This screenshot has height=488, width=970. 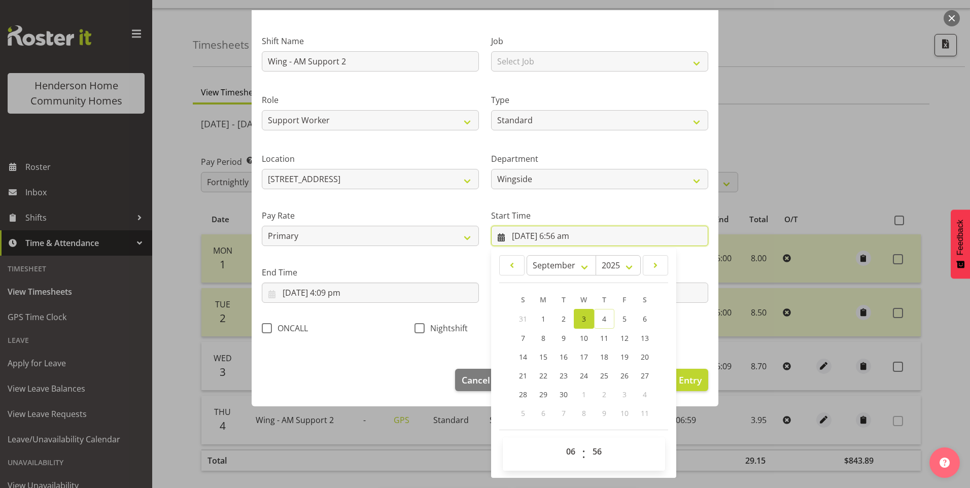 I want to click on a: 27, so click(x=645, y=375).